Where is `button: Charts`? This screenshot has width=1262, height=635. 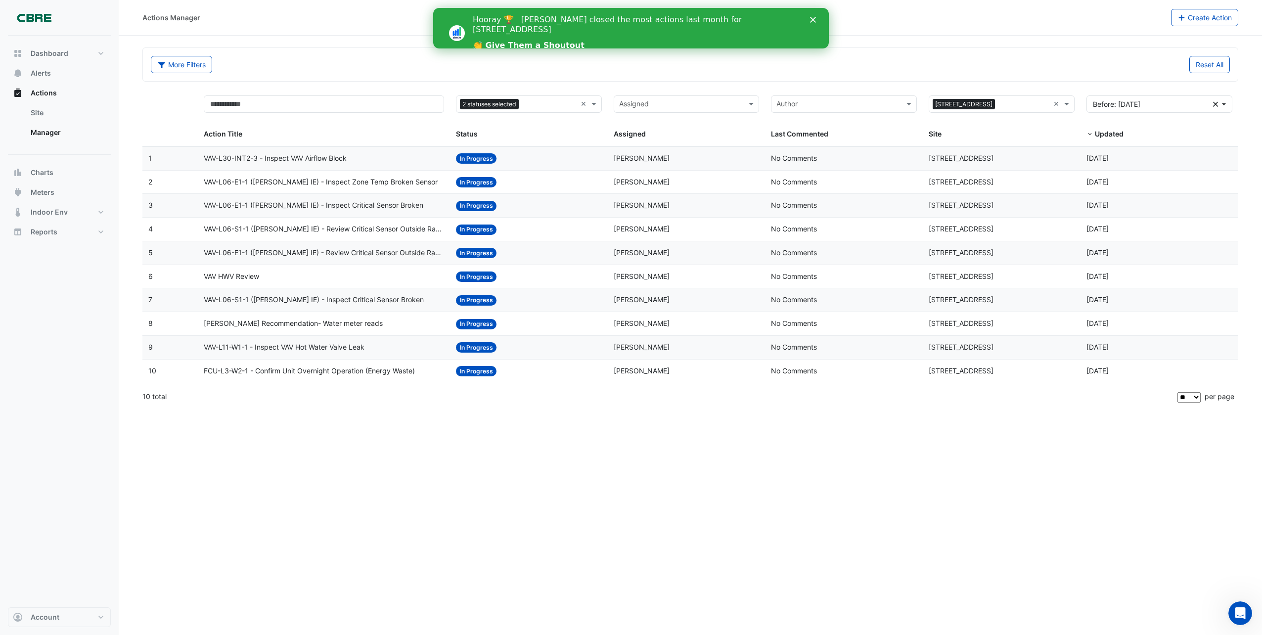 button: Charts is located at coordinates (59, 173).